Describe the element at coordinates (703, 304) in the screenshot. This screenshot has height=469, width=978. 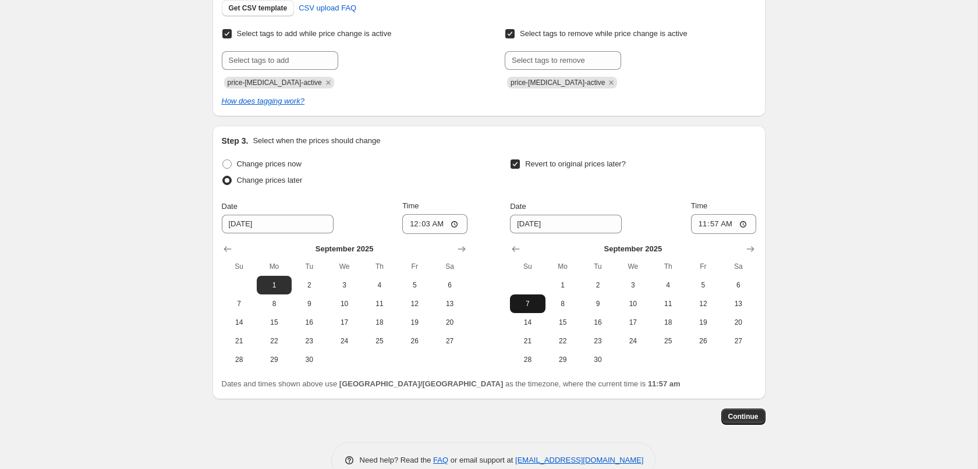
I see `span: 12` at that location.